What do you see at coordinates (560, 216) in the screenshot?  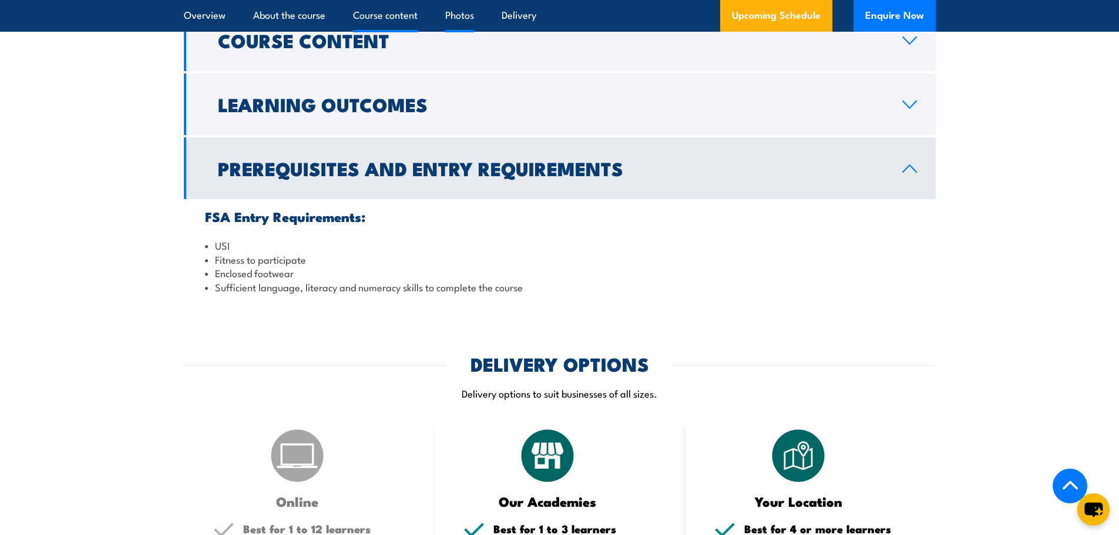 I see `h3: FSA Entry Requirements:` at bounding box center [560, 216].